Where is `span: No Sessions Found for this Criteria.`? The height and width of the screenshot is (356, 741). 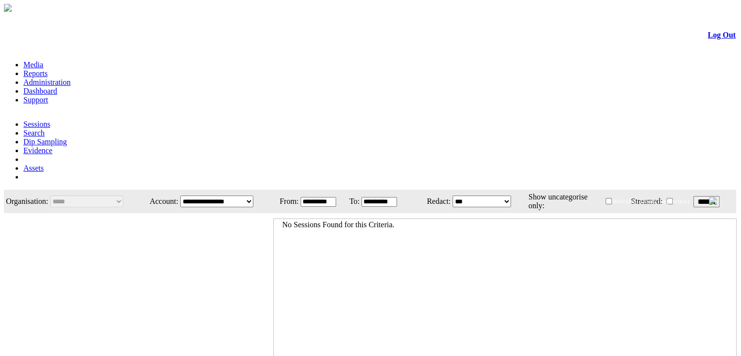 span: No Sessions Found for this Criteria. is located at coordinates (338, 224).